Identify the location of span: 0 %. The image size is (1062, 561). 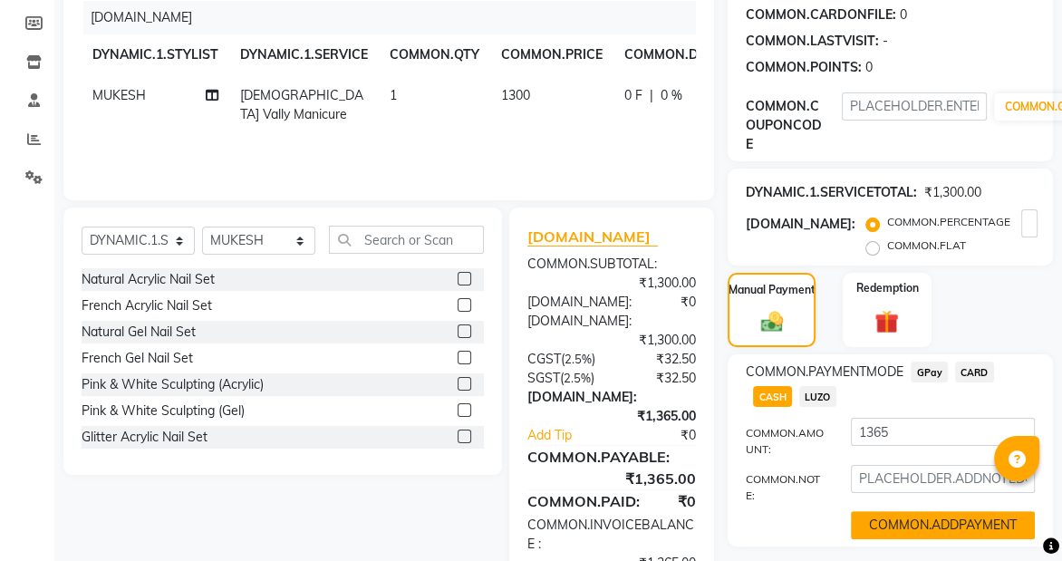
(671, 95).